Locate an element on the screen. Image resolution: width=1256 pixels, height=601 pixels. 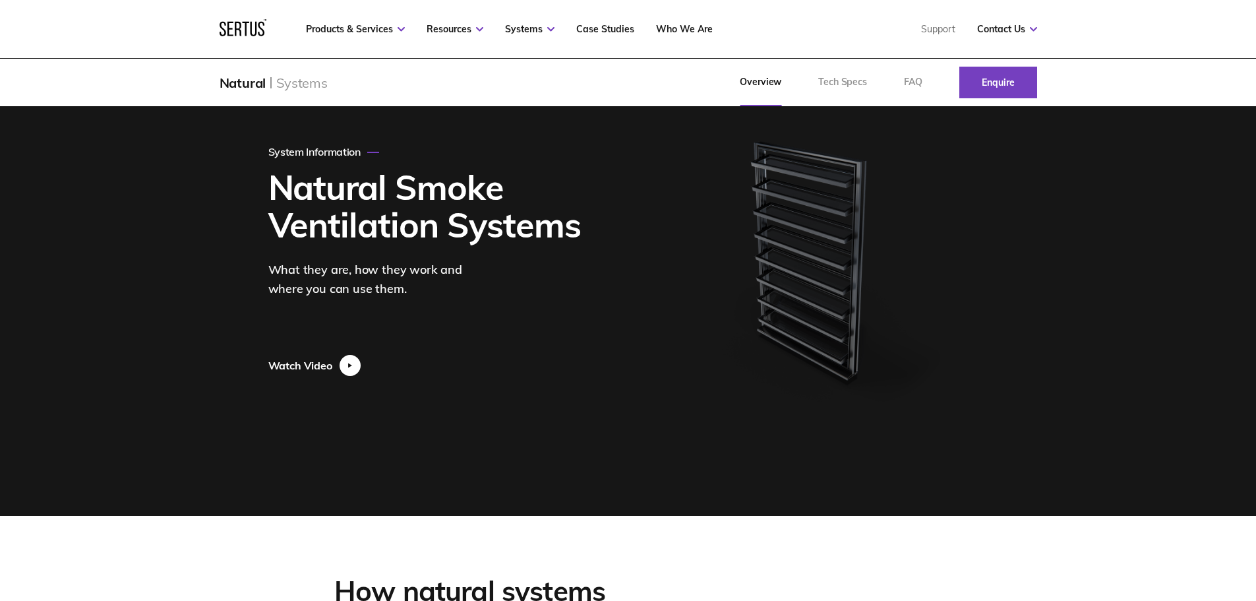
a: Who We Are is located at coordinates (684, 29).